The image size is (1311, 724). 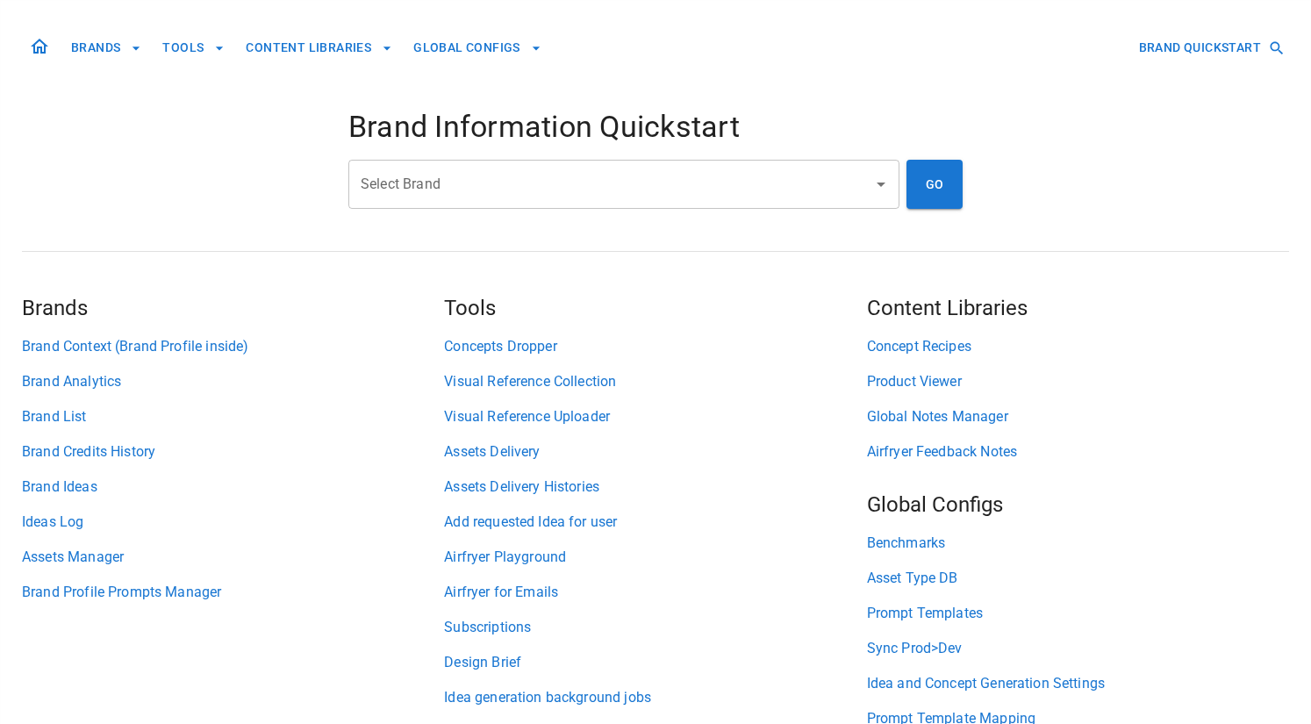 What do you see at coordinates (1078, 578) in the screenshot?
I see `a: Asset Type DB` at bounding box center [1078, 578].